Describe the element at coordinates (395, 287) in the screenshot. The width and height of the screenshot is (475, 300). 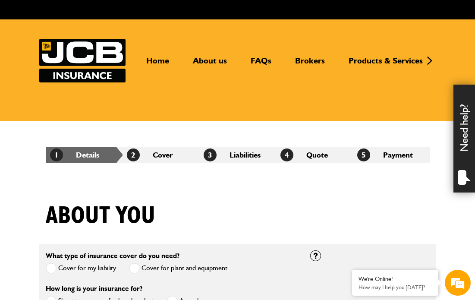
I see `p: How may I help you today?` at that location.